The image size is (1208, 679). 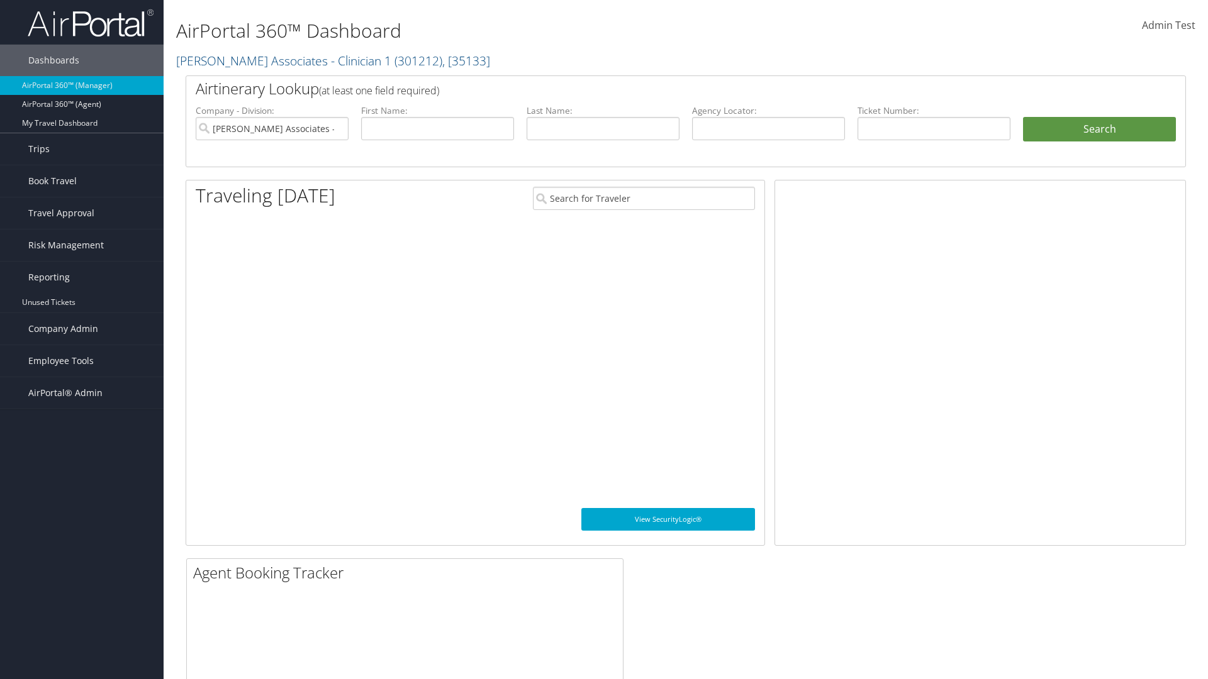 I want to click on input: Search for Traveler, so click(x=644, y=198).